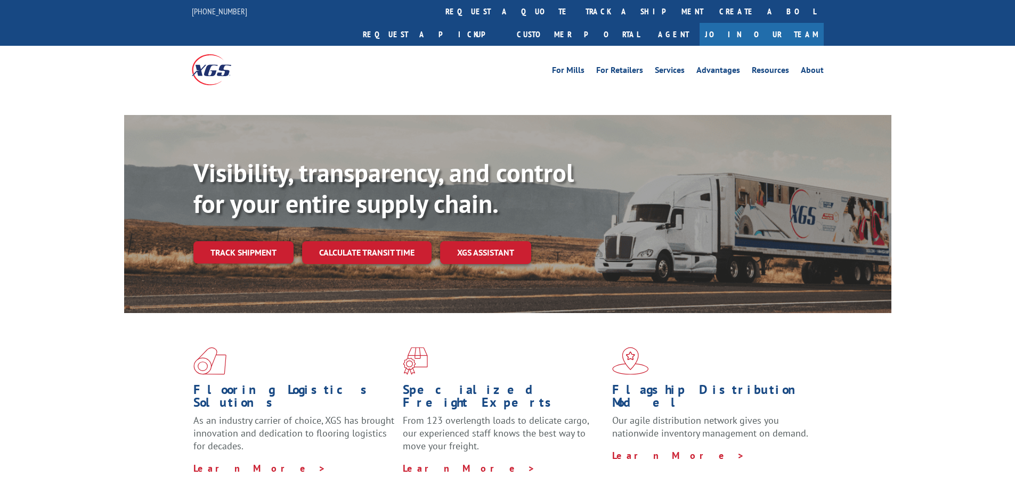  I want to click on a: For Mills, so click(568, 72).